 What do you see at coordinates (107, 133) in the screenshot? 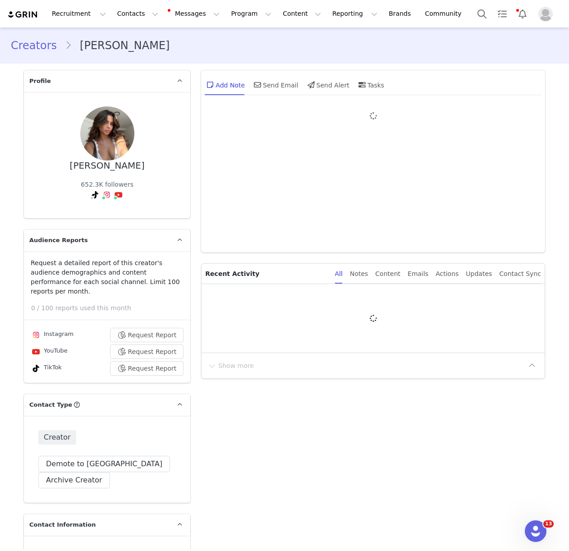
I see `img: bdf654ea-0c0a-4981-b9a1-f9a3c07458bc.jpg` at bounding box center [107, 133].